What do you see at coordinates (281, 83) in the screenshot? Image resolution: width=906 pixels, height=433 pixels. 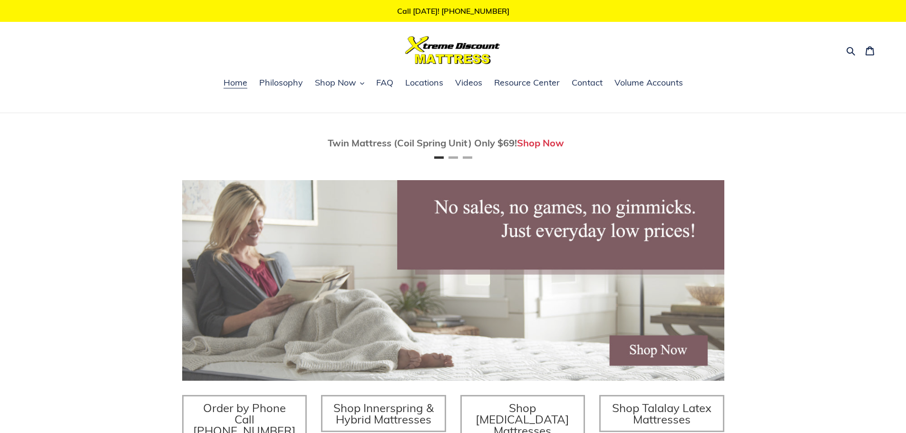 I see `a: Philosophy` at bounding box center [281, 83].